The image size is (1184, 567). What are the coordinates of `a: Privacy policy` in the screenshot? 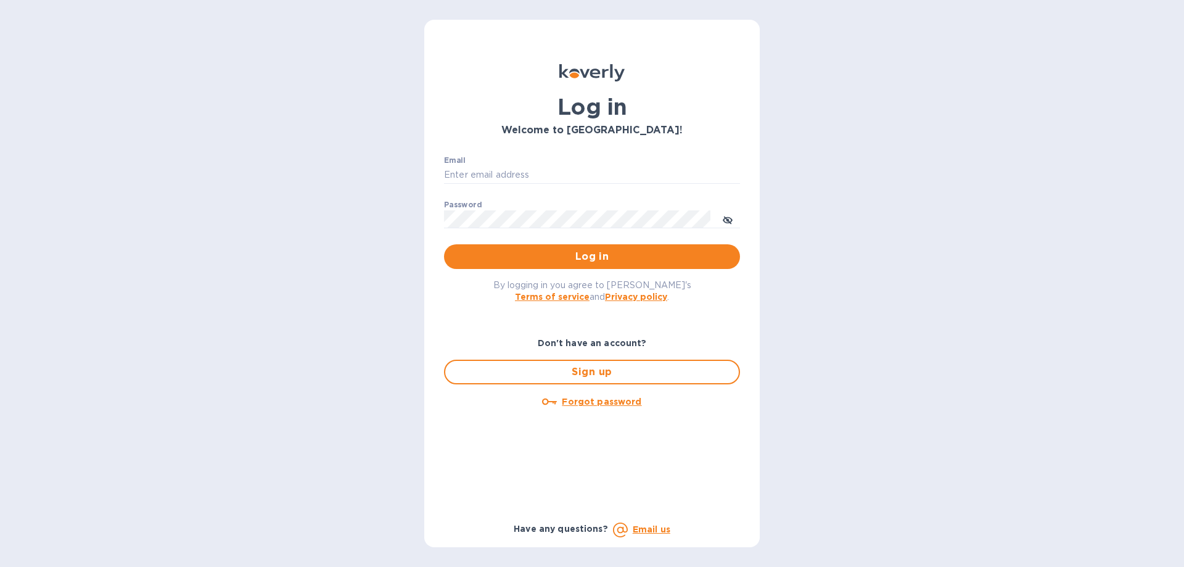 It's located at (636, 297).